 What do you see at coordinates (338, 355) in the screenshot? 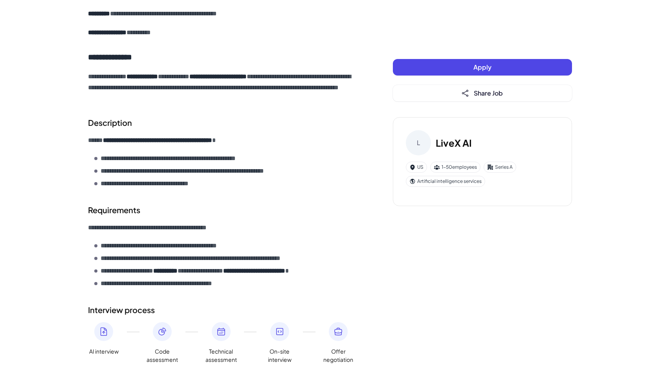
I see `span: Offer negotiation` at bounding box center [338, 355].